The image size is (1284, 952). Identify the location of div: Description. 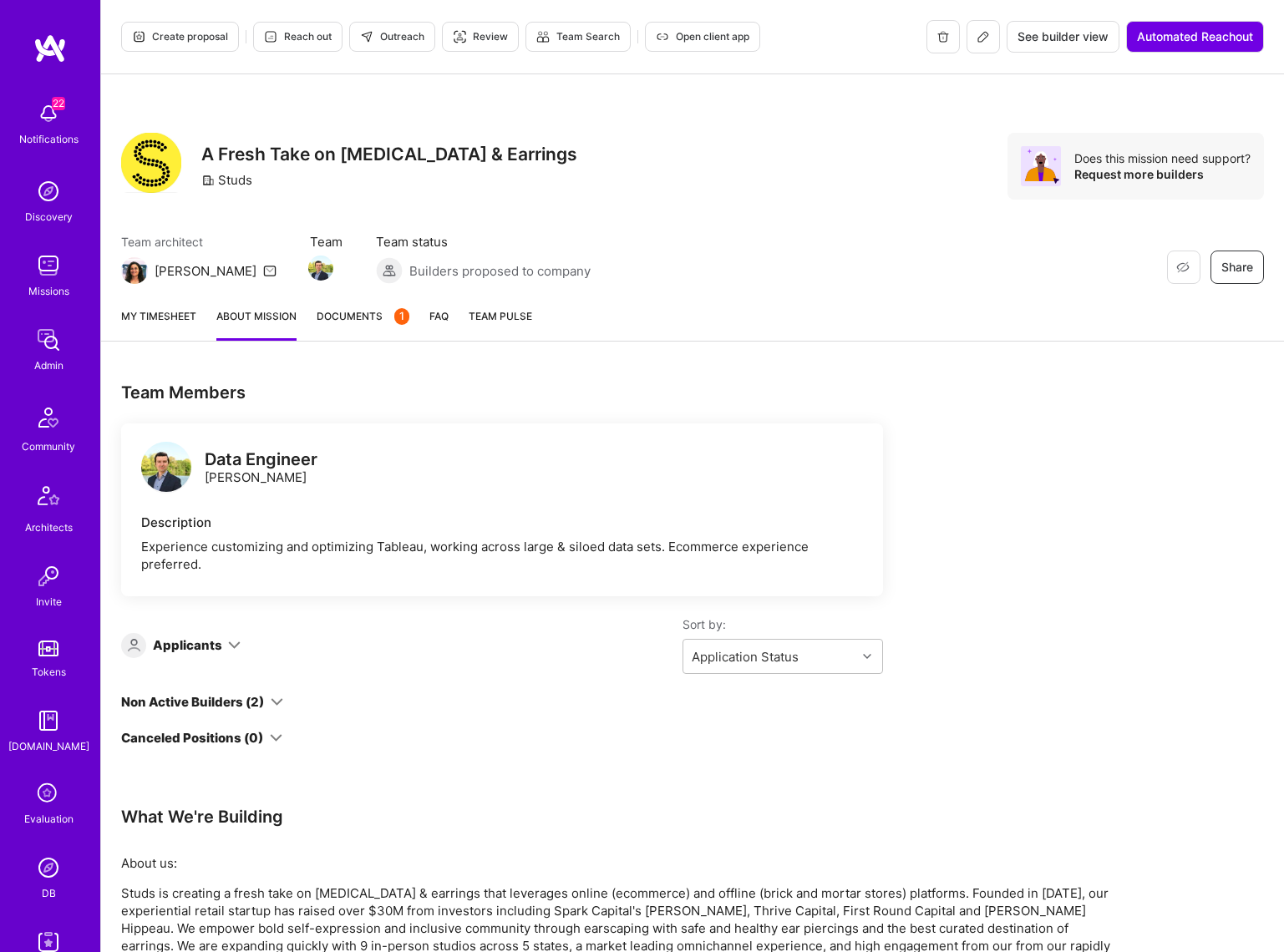
(502, 522).